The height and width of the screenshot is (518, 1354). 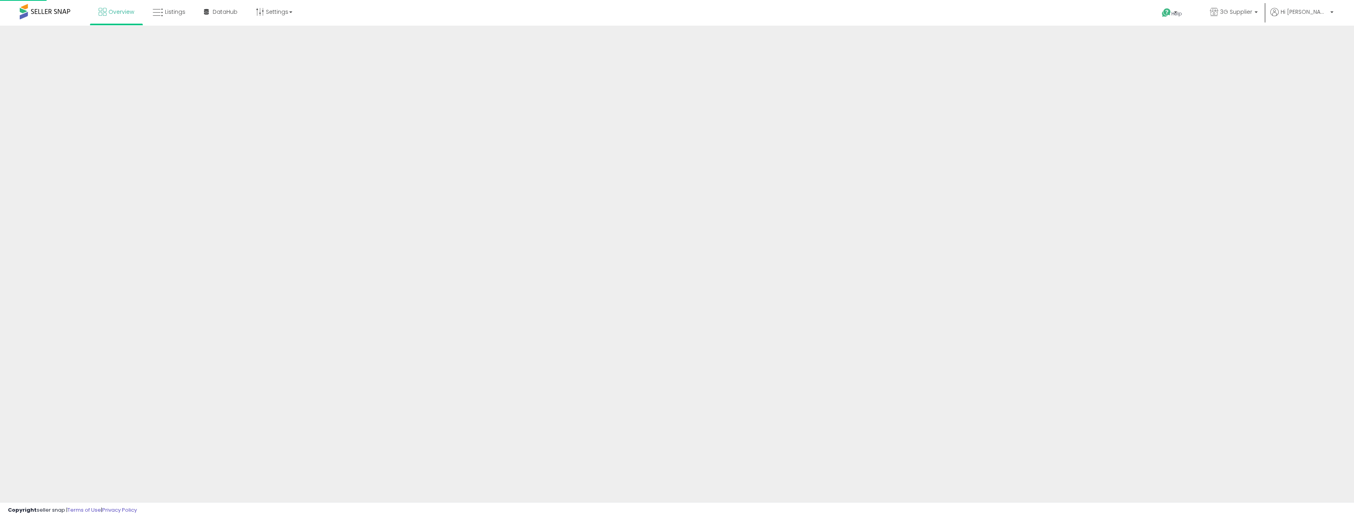 I want to click on span: DataHub, so click(x=225, y=12).